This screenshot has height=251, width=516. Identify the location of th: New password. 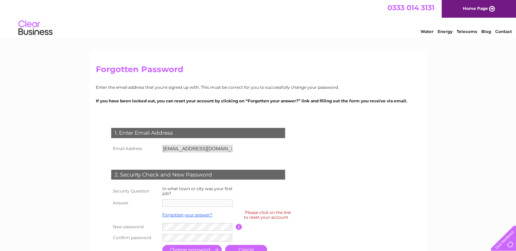
(135, 227).